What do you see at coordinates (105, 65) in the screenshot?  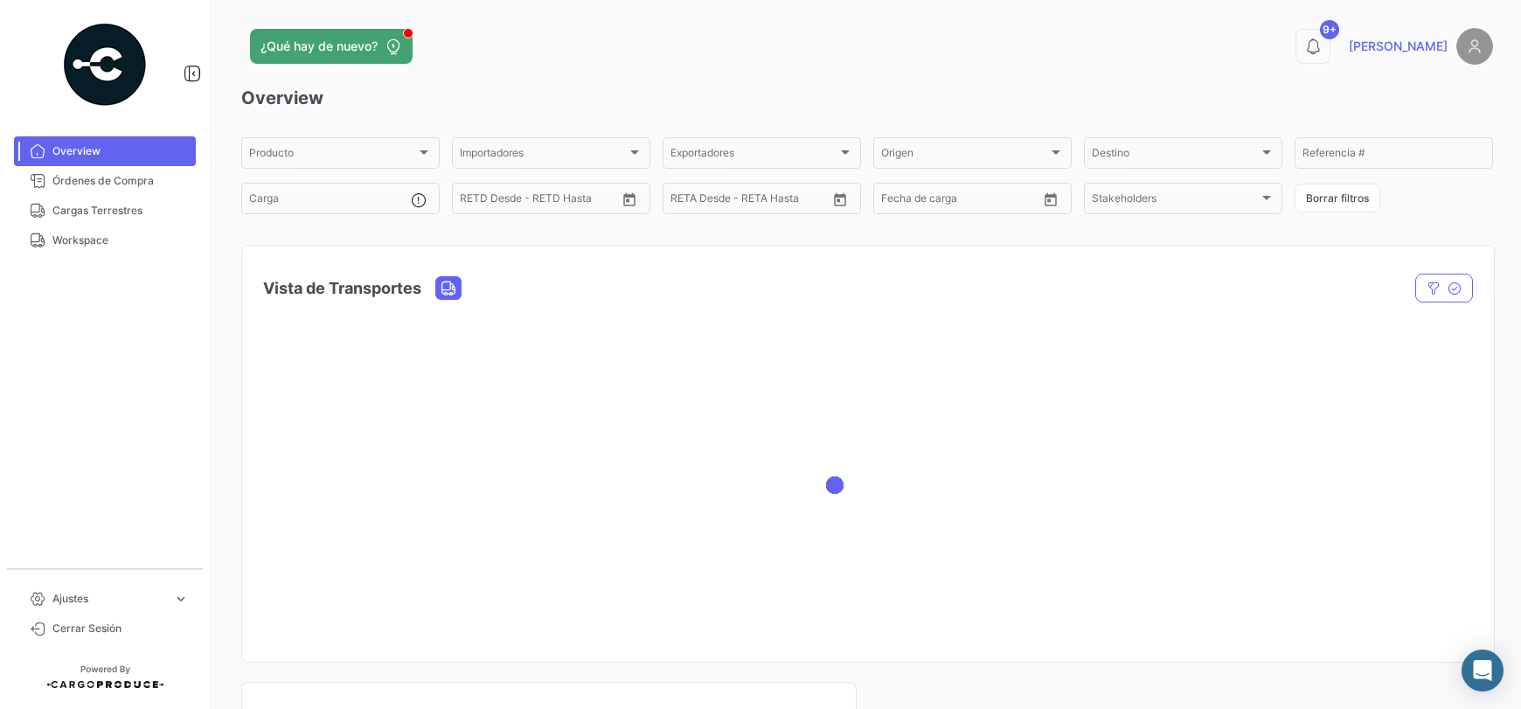 I see `img: powered-by.png` at bounding box center [105, 65].